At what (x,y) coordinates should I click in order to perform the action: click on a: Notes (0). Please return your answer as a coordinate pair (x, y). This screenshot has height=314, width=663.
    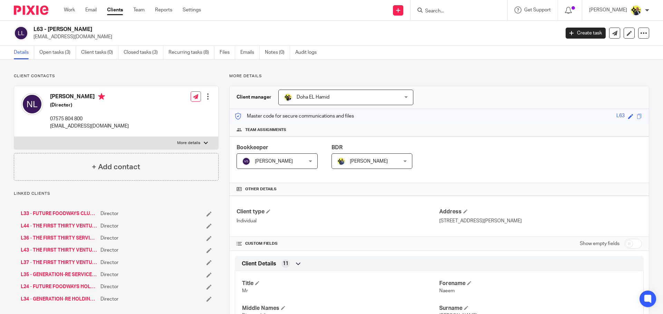
    Looking at the image, I should click on (277, 52).